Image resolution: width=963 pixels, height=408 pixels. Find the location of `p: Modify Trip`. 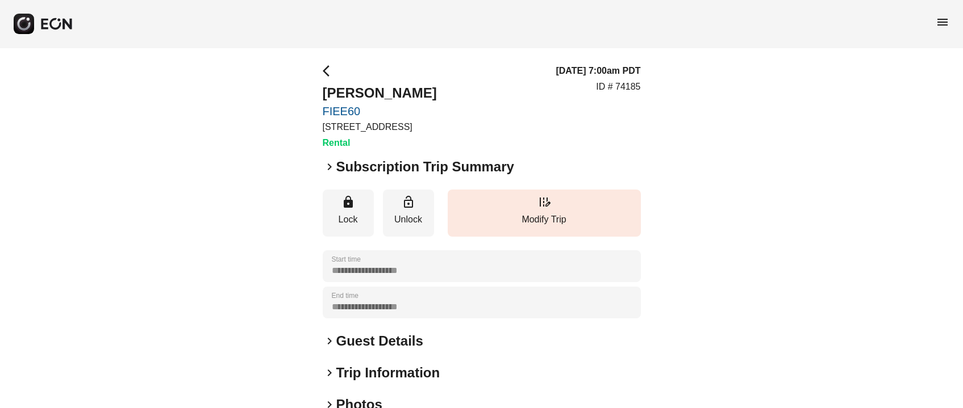

p: Modify Trip is located at coordinates (544, 220).